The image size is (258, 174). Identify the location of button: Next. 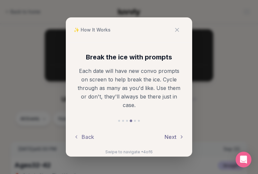
(174, 137).